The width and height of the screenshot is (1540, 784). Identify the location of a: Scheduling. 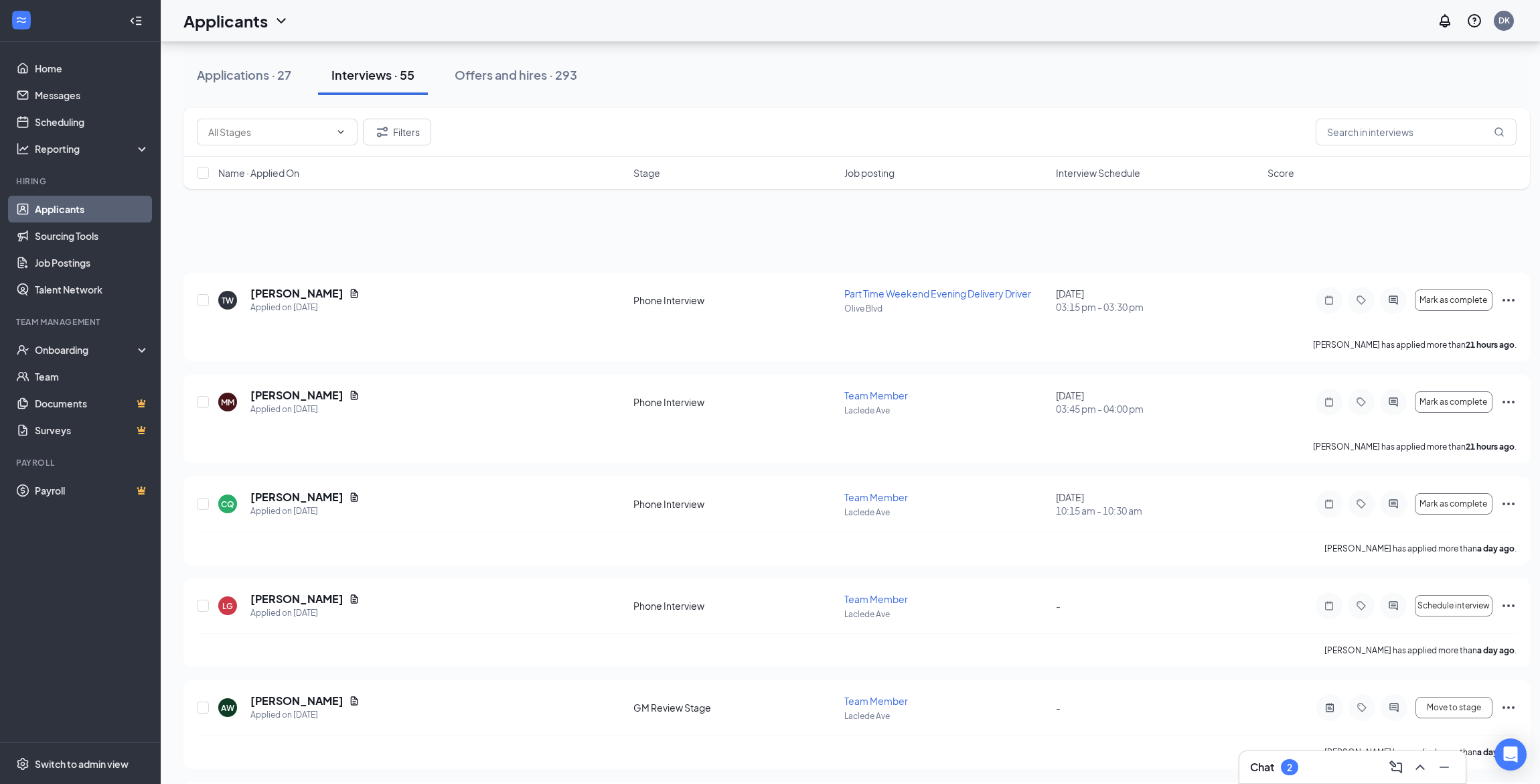
(92, 122).